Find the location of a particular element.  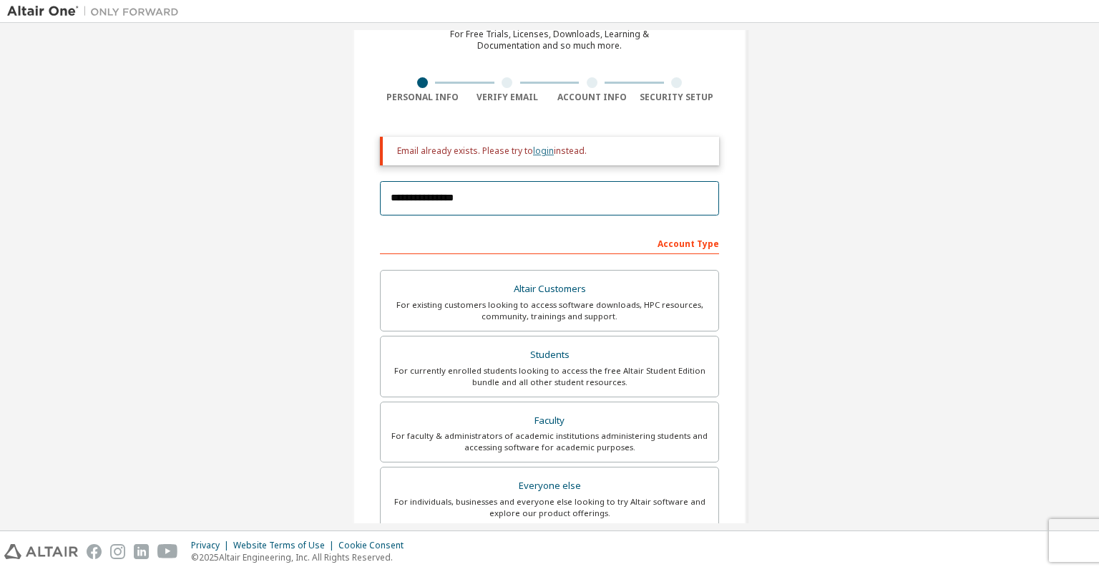

div: Website Terms of Use is located at coordinates (285, 545).